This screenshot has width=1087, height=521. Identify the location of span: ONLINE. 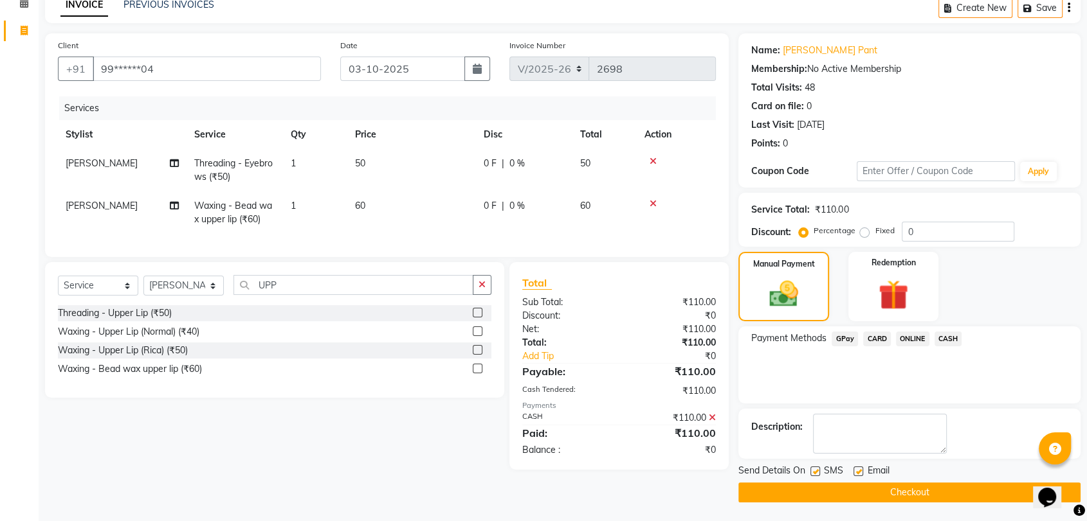
(912, 339).